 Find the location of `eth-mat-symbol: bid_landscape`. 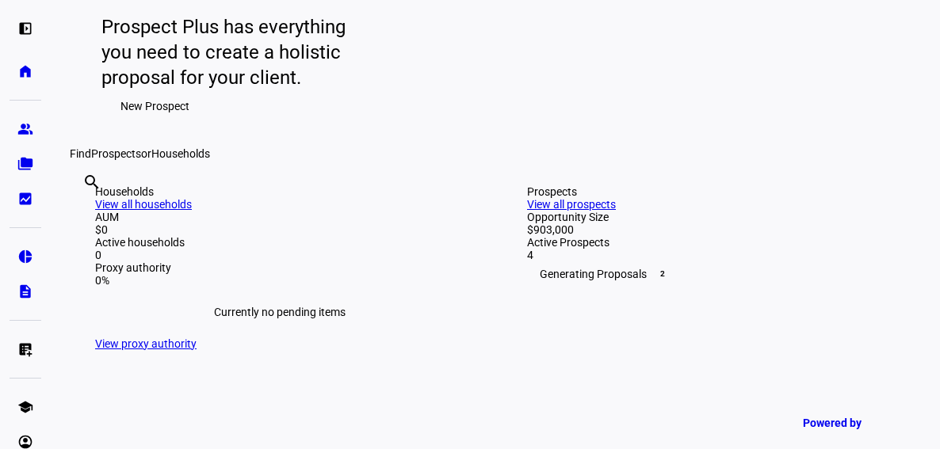

eth-mat-symbol: bid_landscape is located at coordinates (25, 199).